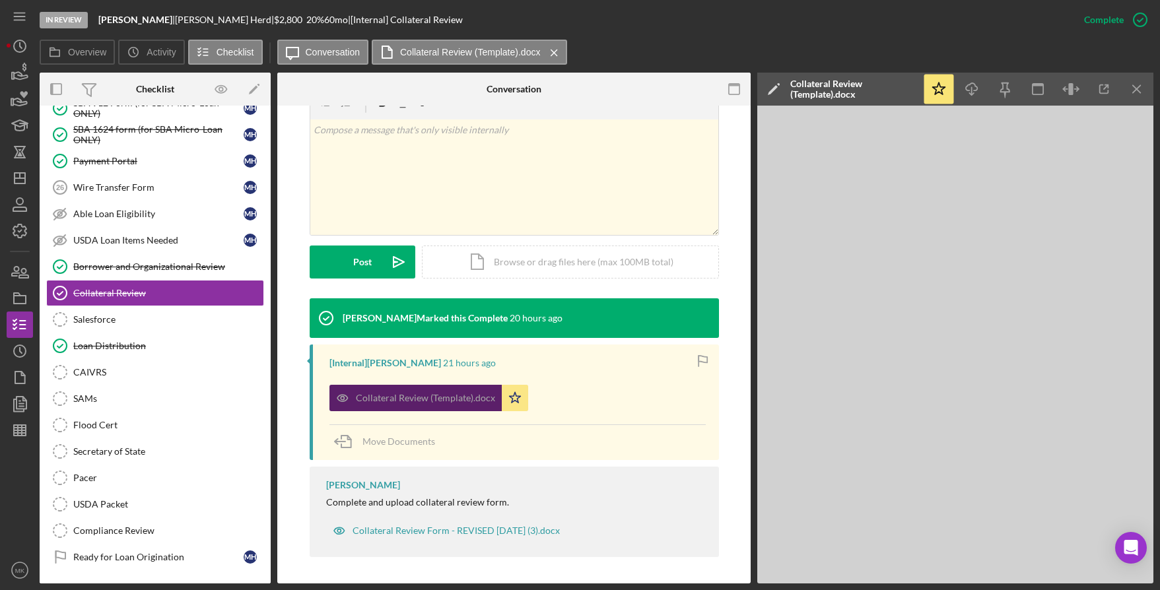 The width and height of the screenshot is (1160, 590). I want to click on div: Complete, so click(1104, 20).